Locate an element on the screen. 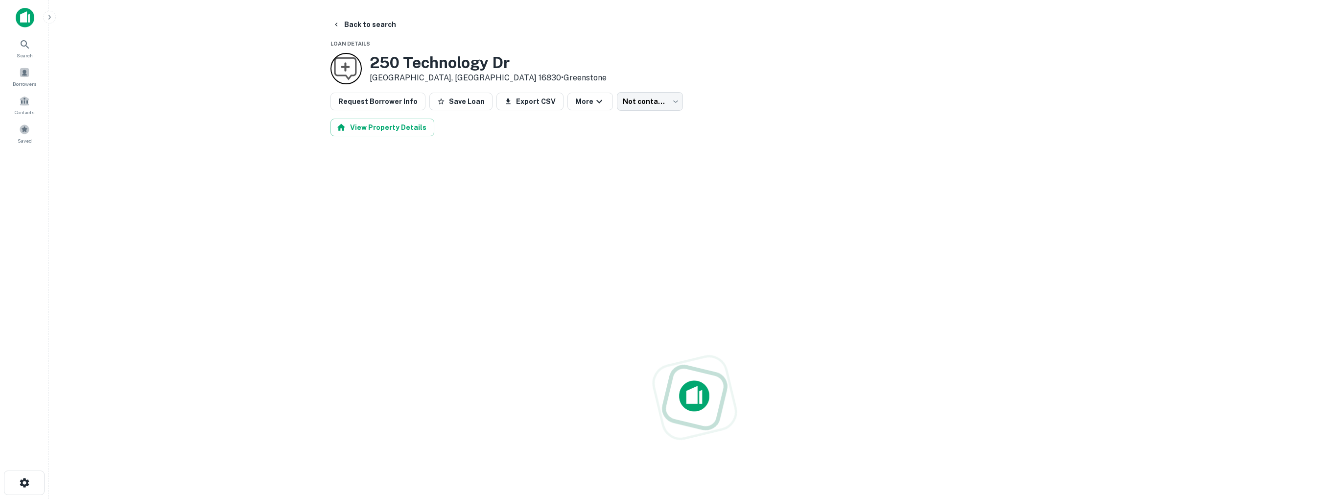 The height and width of the screenshot is (499, 1340). a: Greenstone is located at coordinates (585, 77).